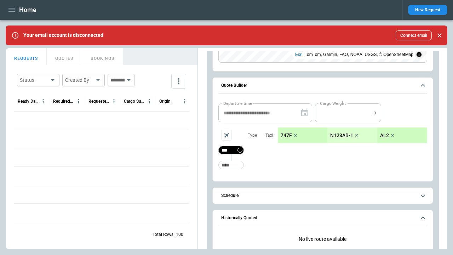 This screenshot has width=453, height=255. Describe the element at coordinates (354, 54) in the screenshot. I see `div: , TomTom, Garmin, FAO, NOAA, USGS, © OpenStreetMap` at that location.